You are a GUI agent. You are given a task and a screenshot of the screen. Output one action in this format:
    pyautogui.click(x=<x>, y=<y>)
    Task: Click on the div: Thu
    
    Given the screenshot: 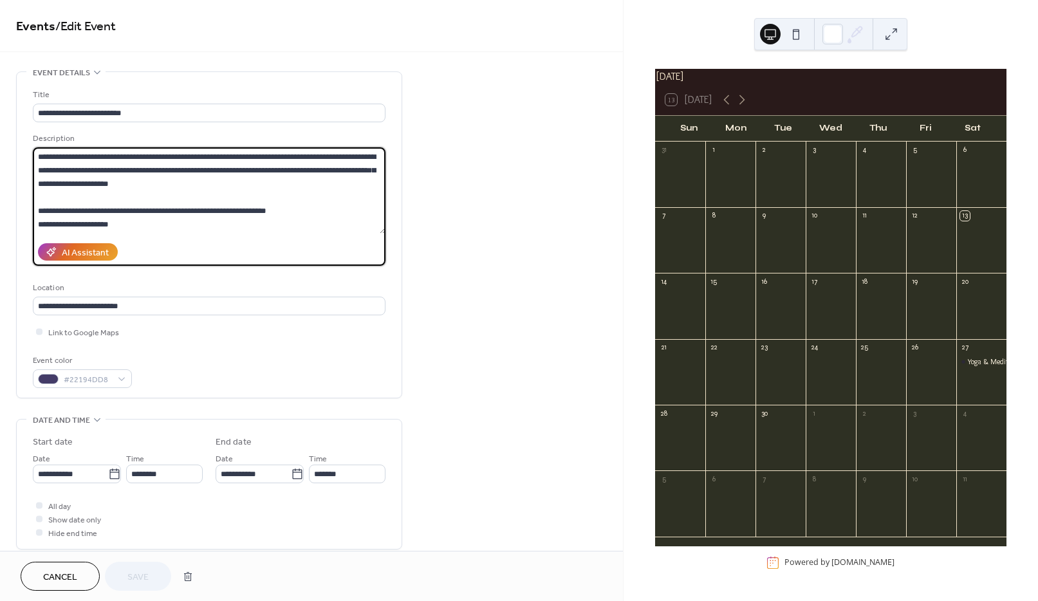 What is the action you would take?
    pyautogui.click(x=878, y=129)
    